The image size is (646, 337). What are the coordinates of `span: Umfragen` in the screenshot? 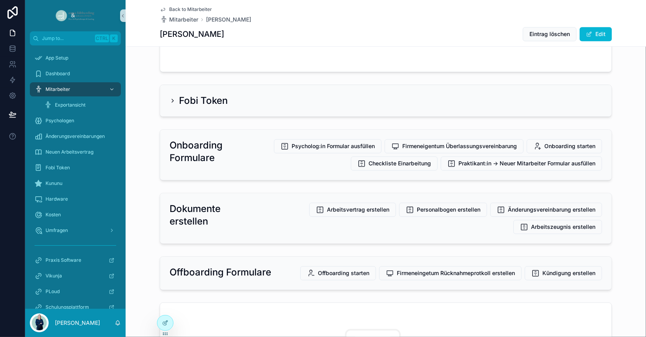 It's located at (57, 231).